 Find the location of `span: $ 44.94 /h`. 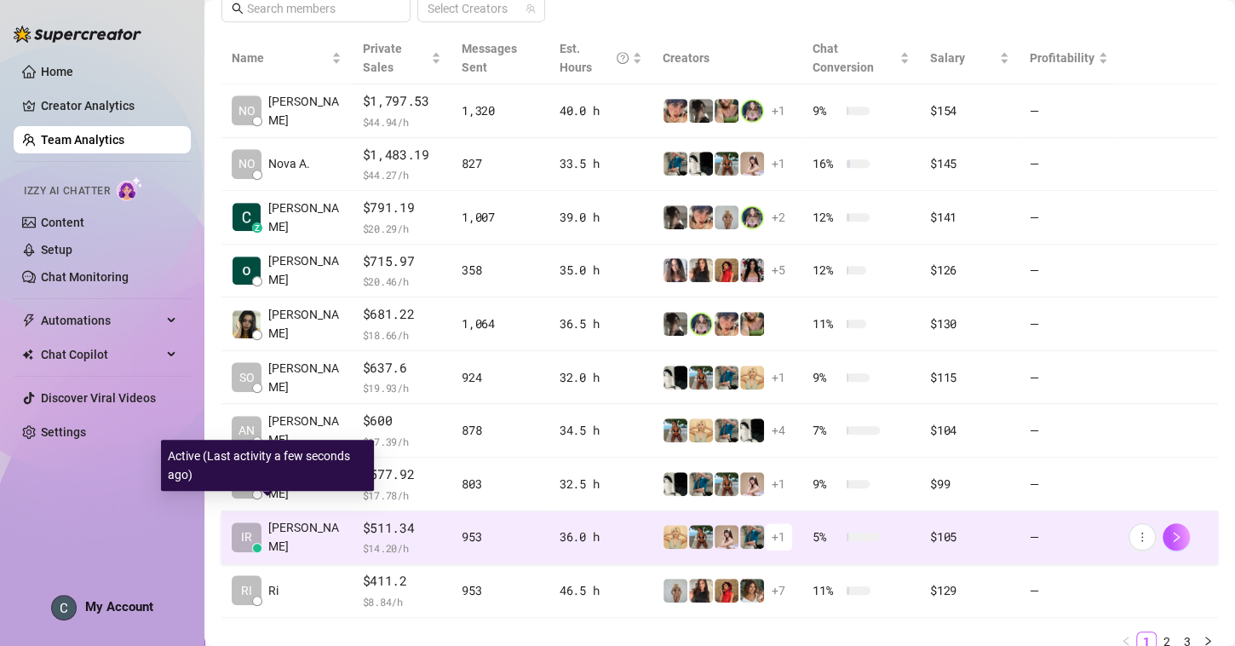

span: $ 44.94 /h is located at coordinates (401, 122).